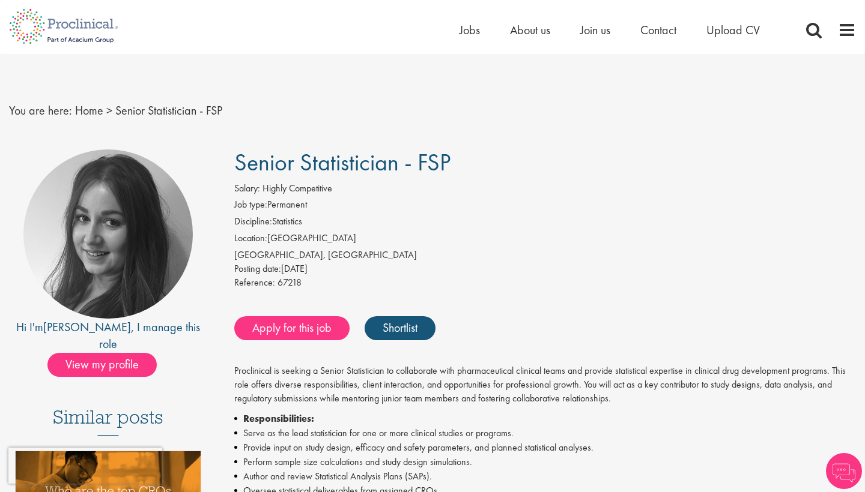 The width and height of the screenshot is (865, 492). Describe the element at coordinates (545, 477) in the screenshot. I see `li: Author and review Statistical Analysis Plans (SAPs).` at that location.